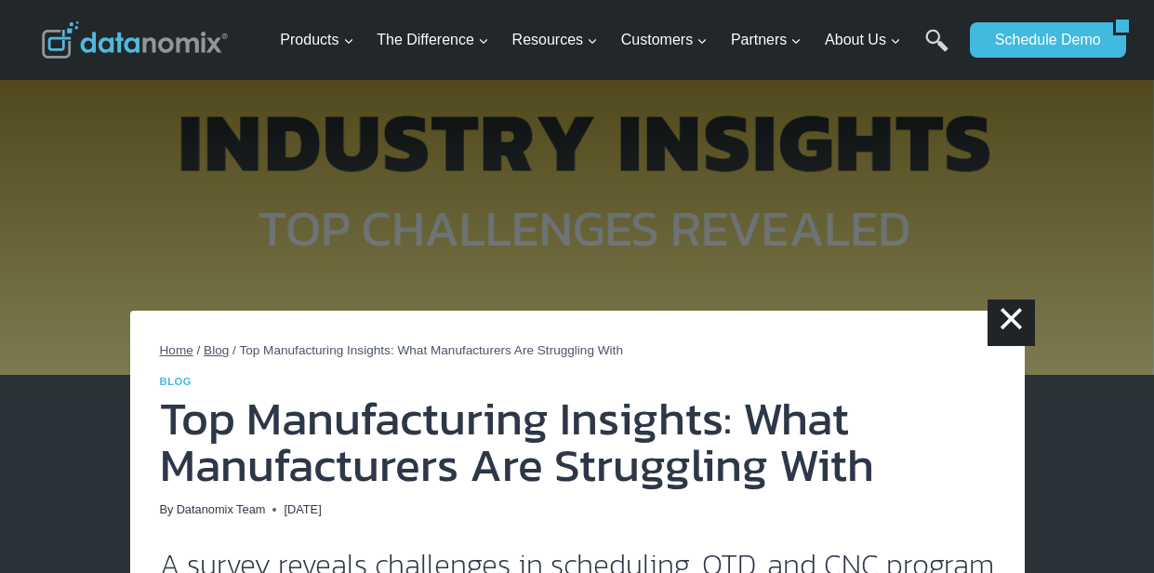 This screenshot has width=1154, height=573. Describe the element at coordinates (316, 40) in the screenshot. I see `span: Products` at that location.